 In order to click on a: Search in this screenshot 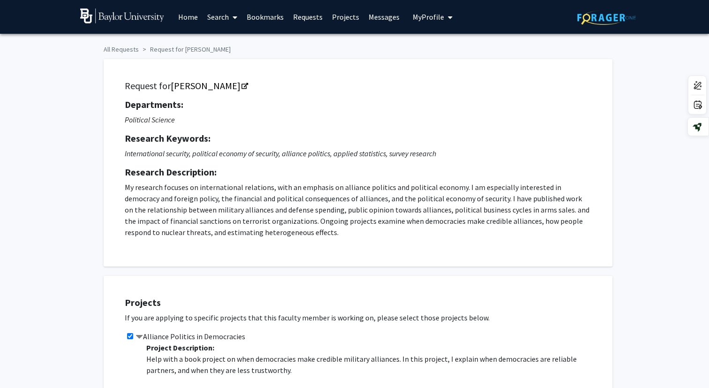, I will do `click(222, 17)`.